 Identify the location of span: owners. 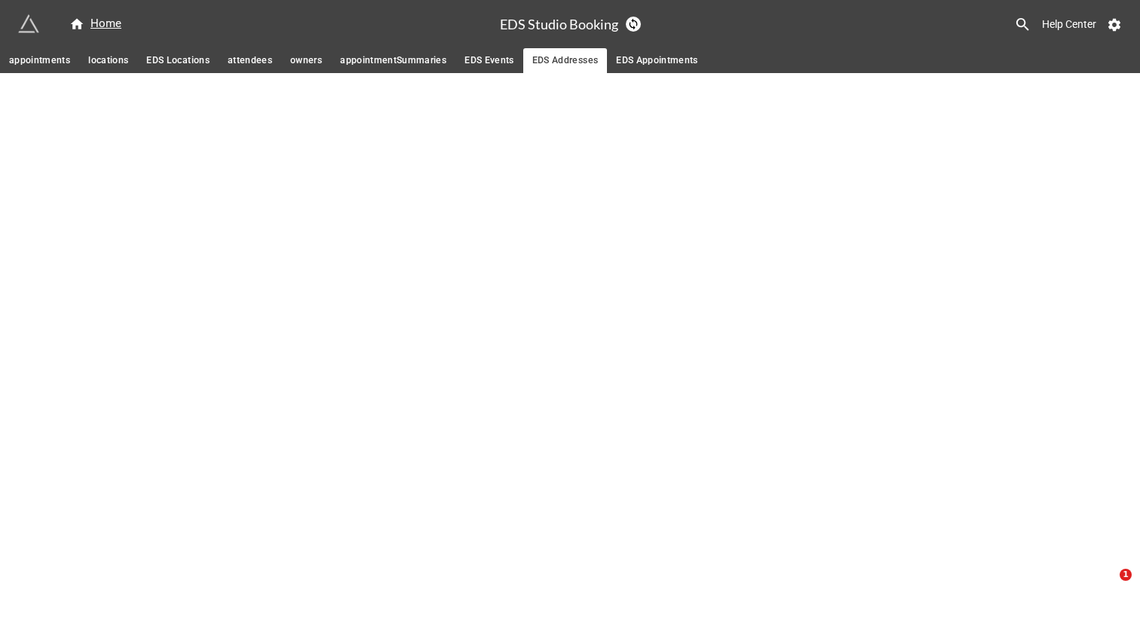
(306, 60).